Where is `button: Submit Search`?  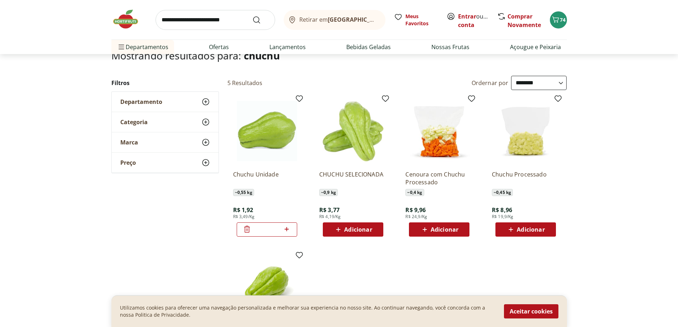
button: Submit Search is located at coordinates (261, 20).